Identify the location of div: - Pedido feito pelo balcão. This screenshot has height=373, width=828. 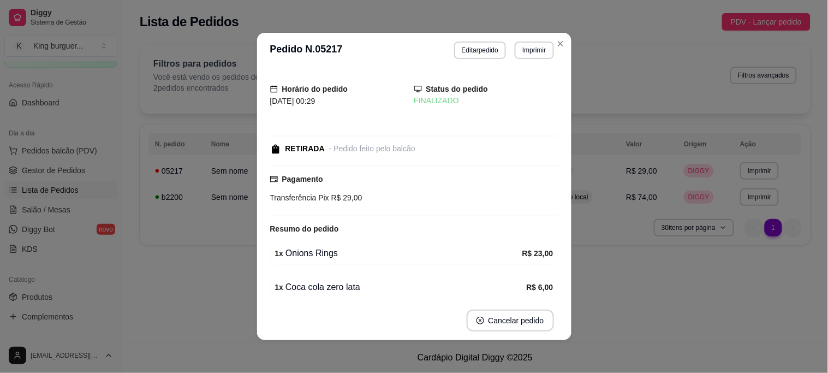
(372, 148).